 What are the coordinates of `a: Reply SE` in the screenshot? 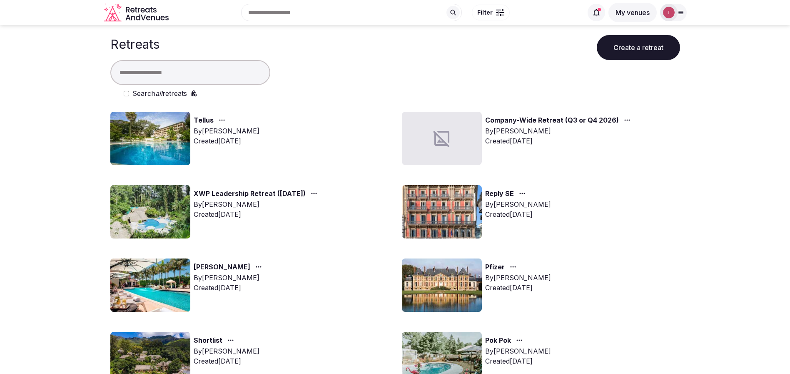 It's located at (499, 194).